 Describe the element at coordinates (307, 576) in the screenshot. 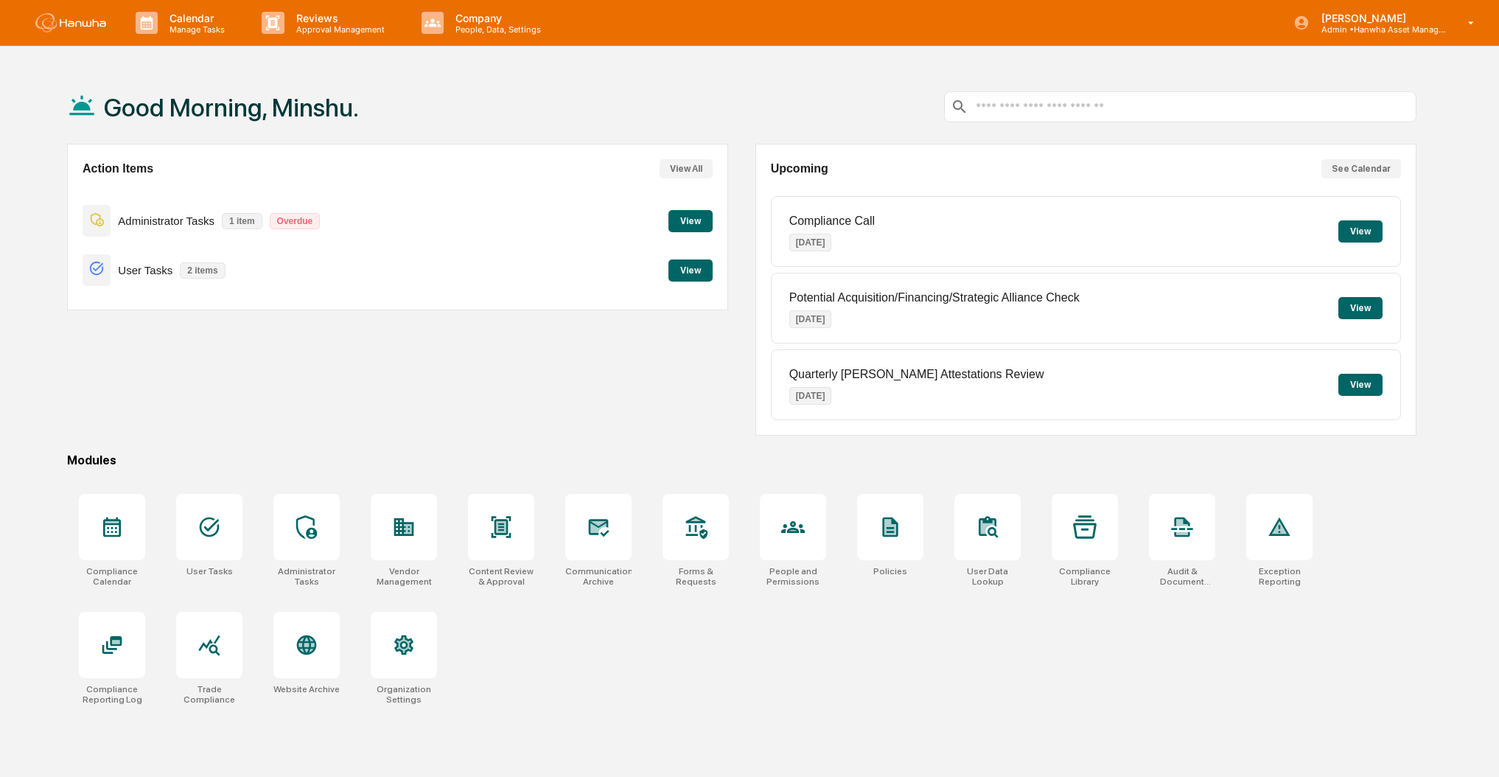

I see `div: Administrator Tasks` at that location.